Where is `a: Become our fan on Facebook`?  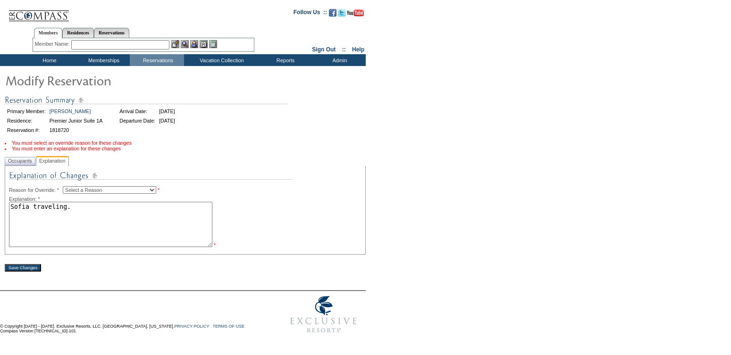 a: Become our fan on Facebook is located at coordinates (333, 15).